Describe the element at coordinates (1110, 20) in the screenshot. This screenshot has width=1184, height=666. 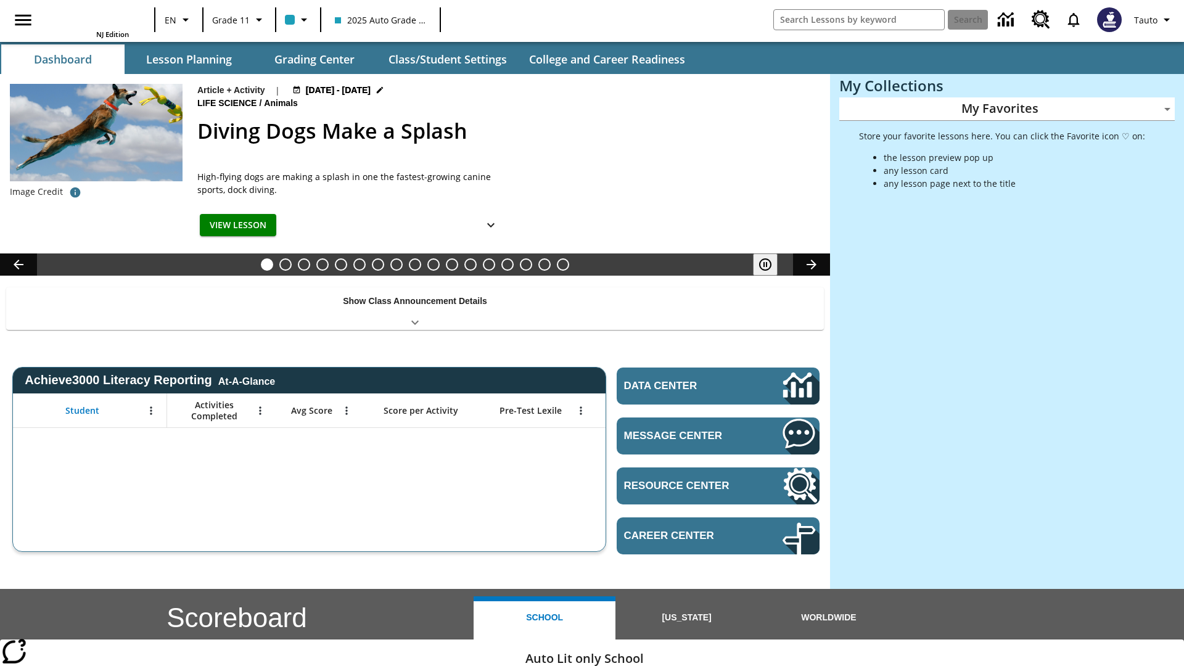
I see `img: Avatar` at that location.